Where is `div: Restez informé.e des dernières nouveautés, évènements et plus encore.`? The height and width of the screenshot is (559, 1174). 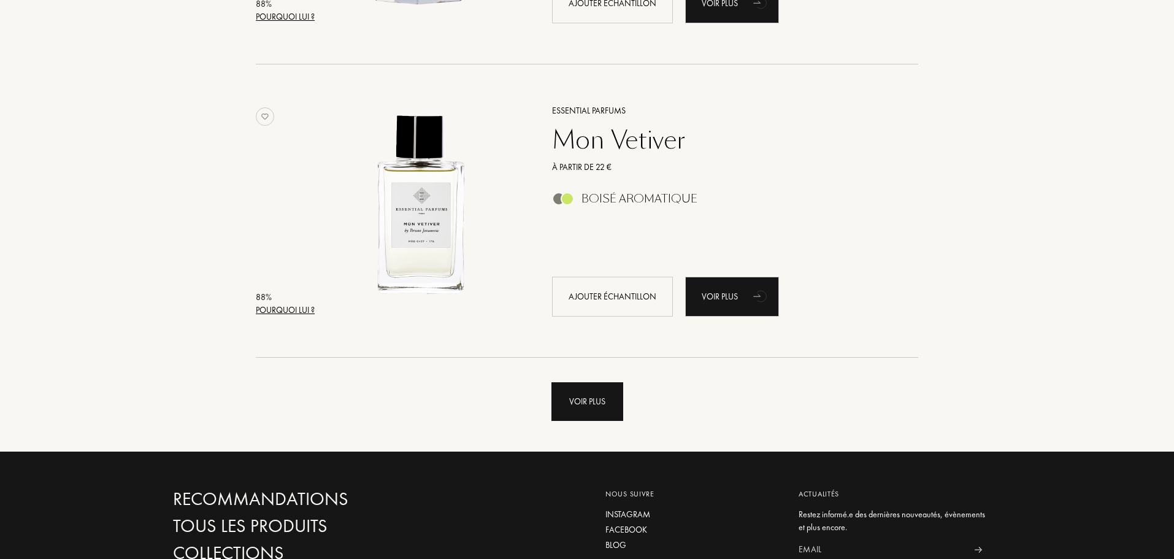 div: Restez informé.e des dernières nouveautés, évènements et plus encore. is located at coordinates (895, 521).